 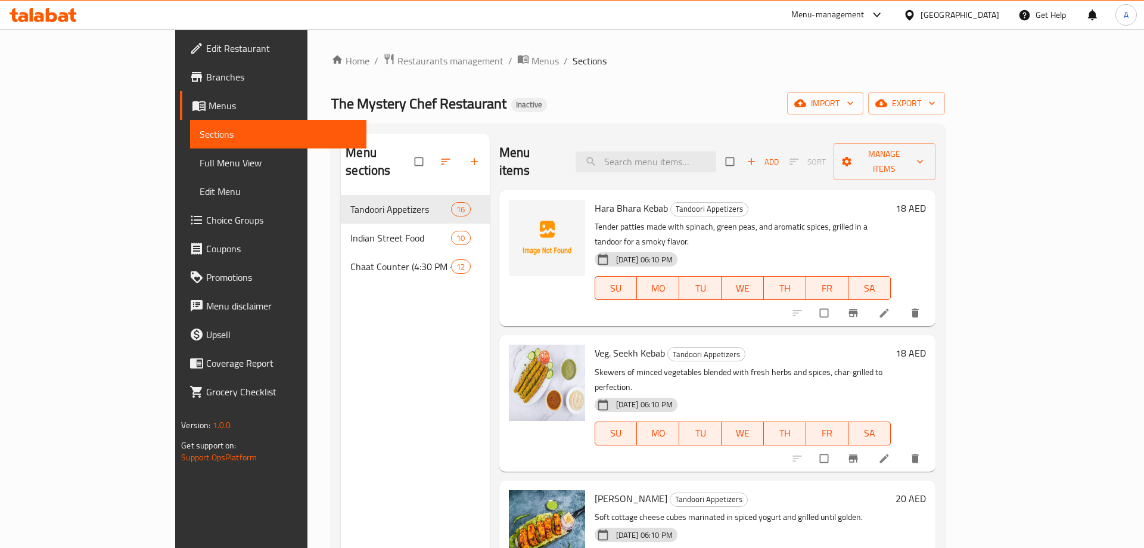 I want to click on button: export, so click(x=906, y=103).